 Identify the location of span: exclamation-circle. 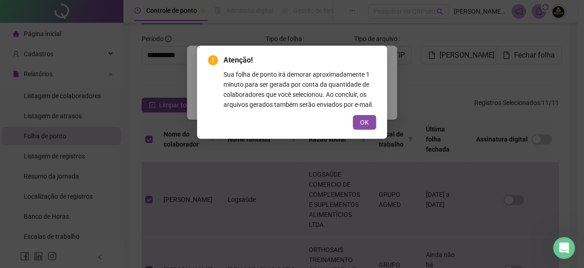
(213, 60).